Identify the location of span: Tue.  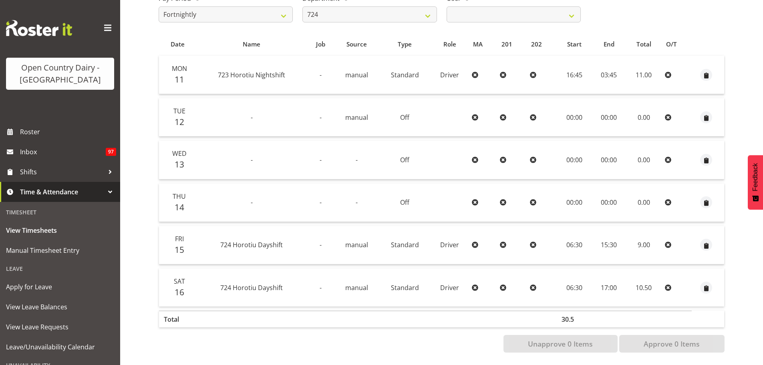
(180, 111).